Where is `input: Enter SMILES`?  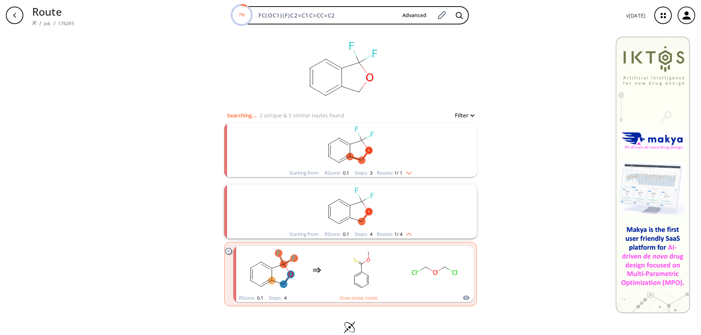
input: Enter SMILES is located at coordinates (325, 15).